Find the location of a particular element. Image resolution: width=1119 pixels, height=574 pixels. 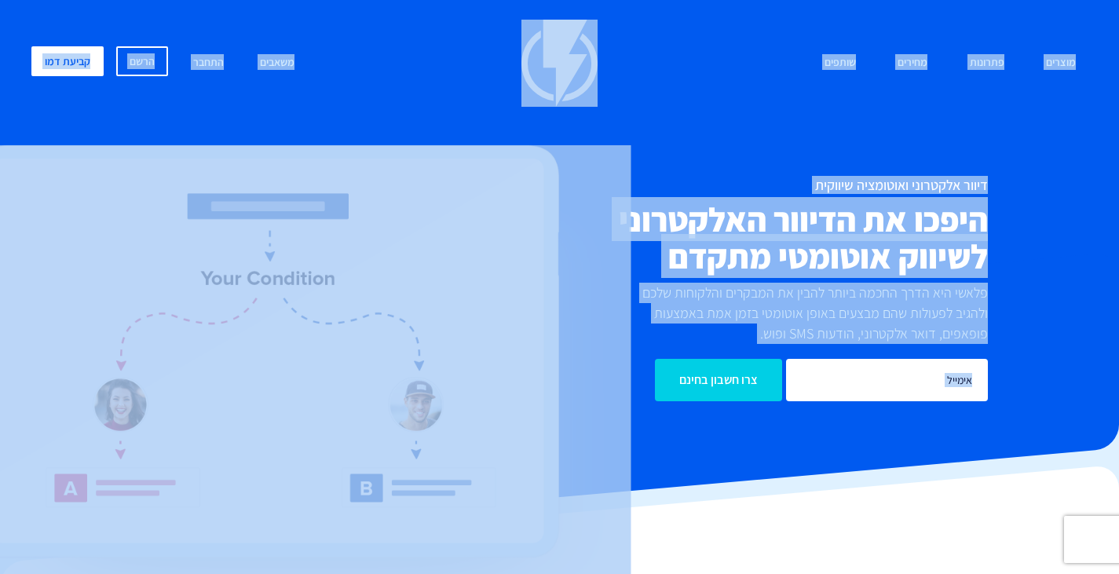

a: מוצרים is located at coordinates (1061, 63).